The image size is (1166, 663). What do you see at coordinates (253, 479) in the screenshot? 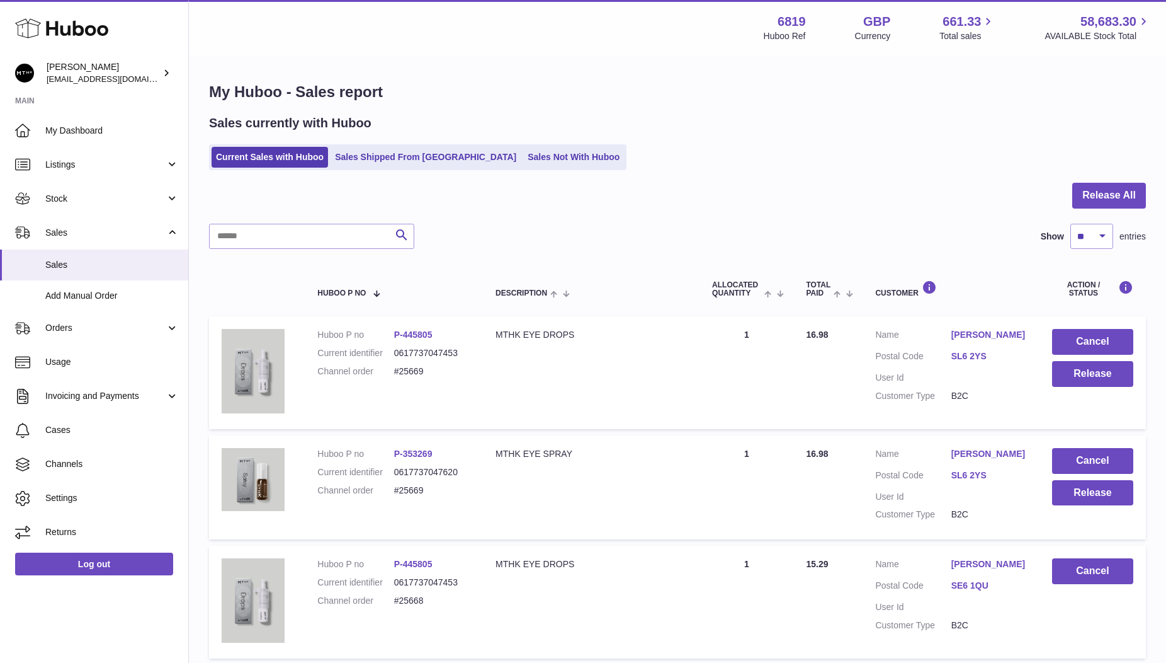
I see `img: 68191752058920.png` at bounding box center [253, 479].